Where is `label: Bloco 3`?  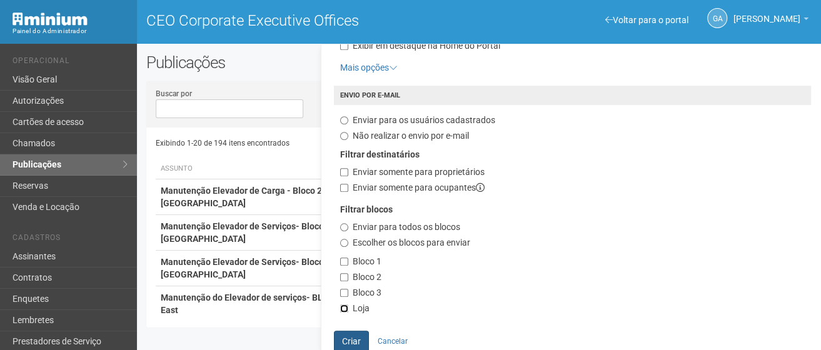 label: Bloco 3 is located at coordinates (361, 293).